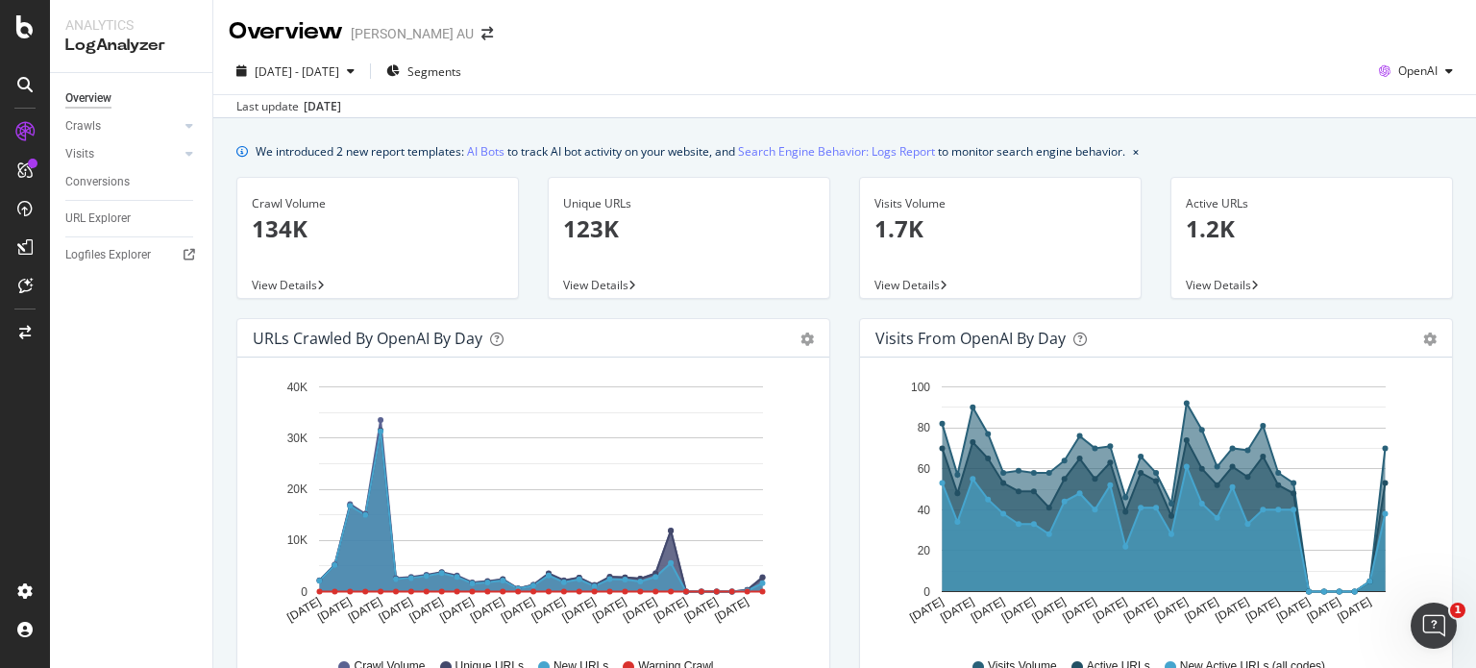 The image size is (1476, 668). Describe the element at coordinates (925, 551) in the screenshot. I see `text: 20` at that location.